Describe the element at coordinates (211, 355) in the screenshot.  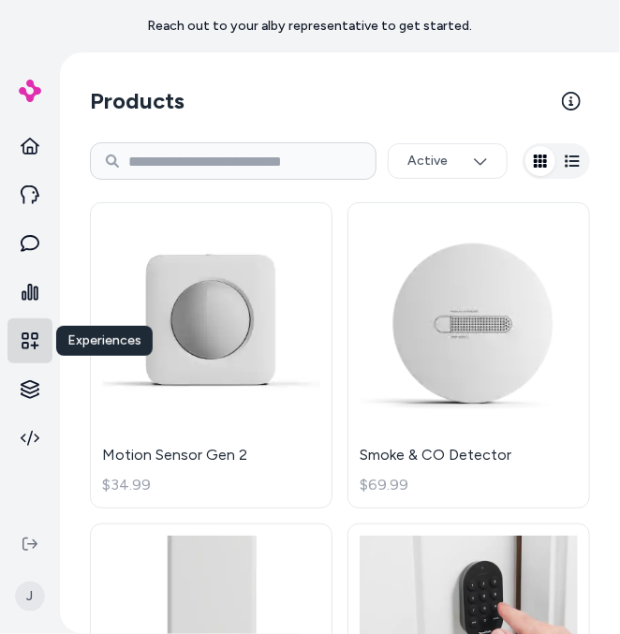
I see `a: Motion Sensor Gen 2Motion Sensor Gen 2$34.99` at that location.